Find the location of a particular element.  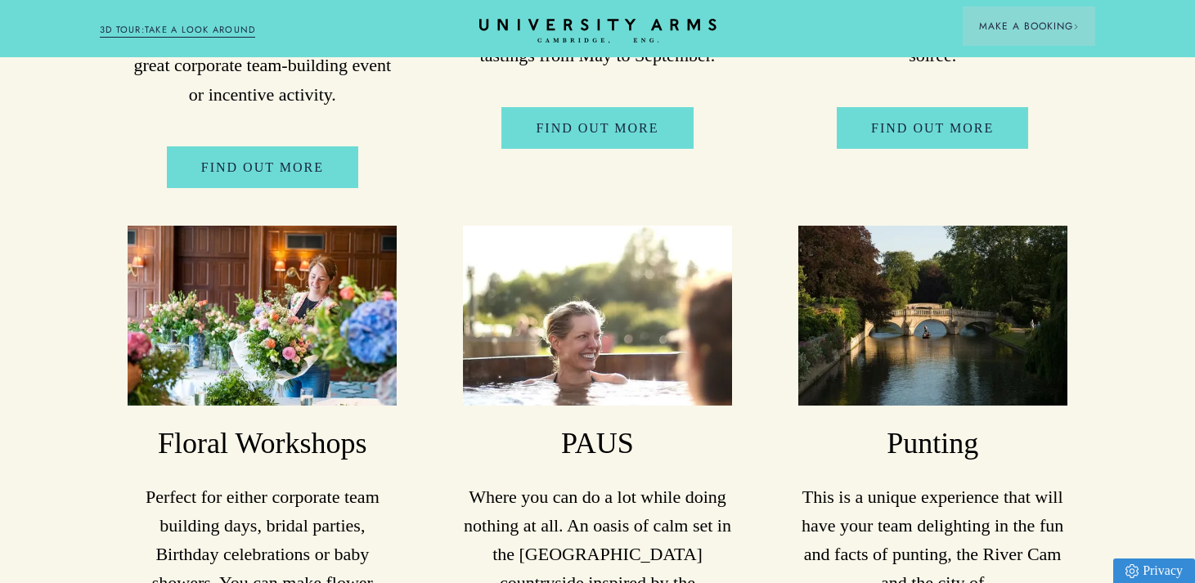

h3: Punting is located at coordinates (932, 444).